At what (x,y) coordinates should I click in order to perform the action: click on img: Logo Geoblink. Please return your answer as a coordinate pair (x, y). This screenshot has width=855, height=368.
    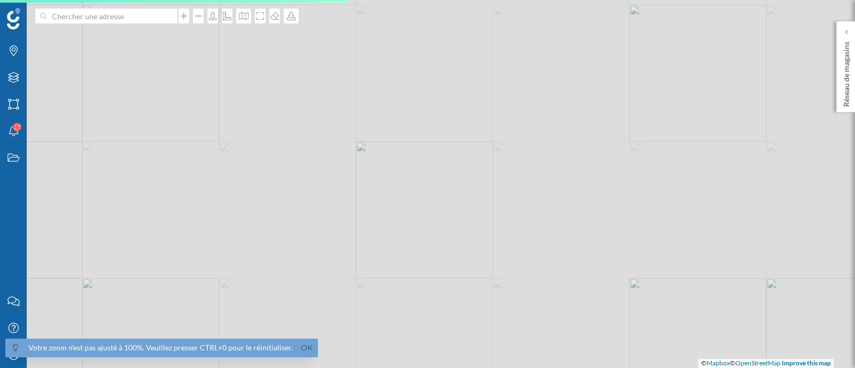
    Looking at the image, I should click on (13, 19).